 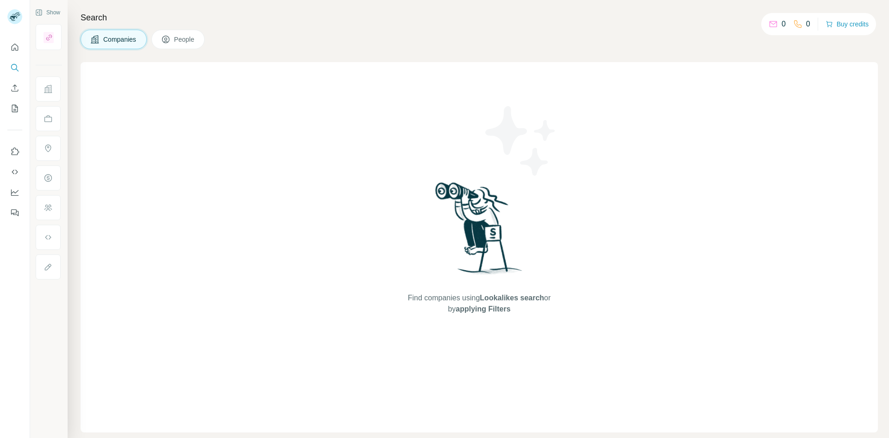 What do you see at coordinates (185, 39) in the screenshot?
I see `span: People` at bounding box center [185, 39].